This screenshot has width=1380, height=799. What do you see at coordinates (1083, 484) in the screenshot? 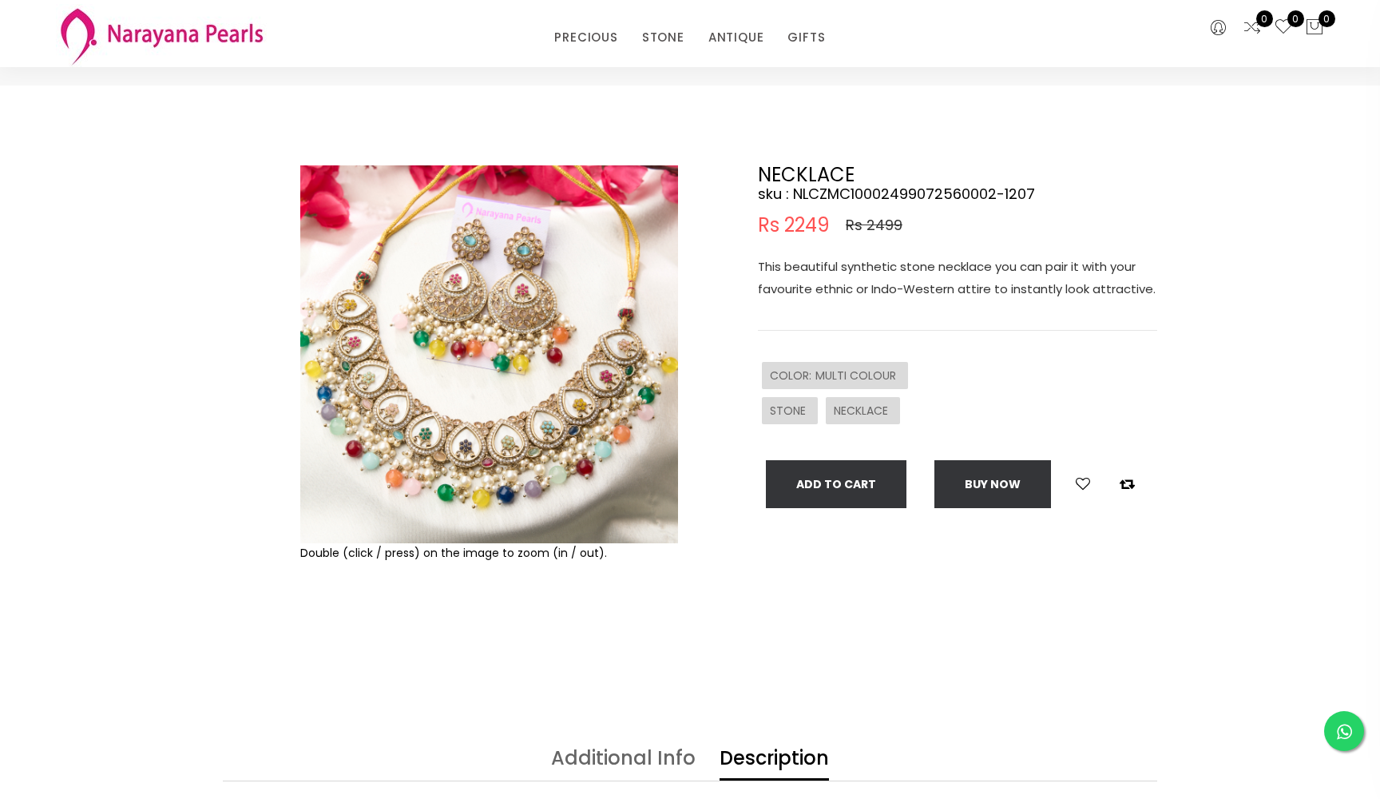
I see `button: Add to wishlist` at bounding box center [1083, 484].